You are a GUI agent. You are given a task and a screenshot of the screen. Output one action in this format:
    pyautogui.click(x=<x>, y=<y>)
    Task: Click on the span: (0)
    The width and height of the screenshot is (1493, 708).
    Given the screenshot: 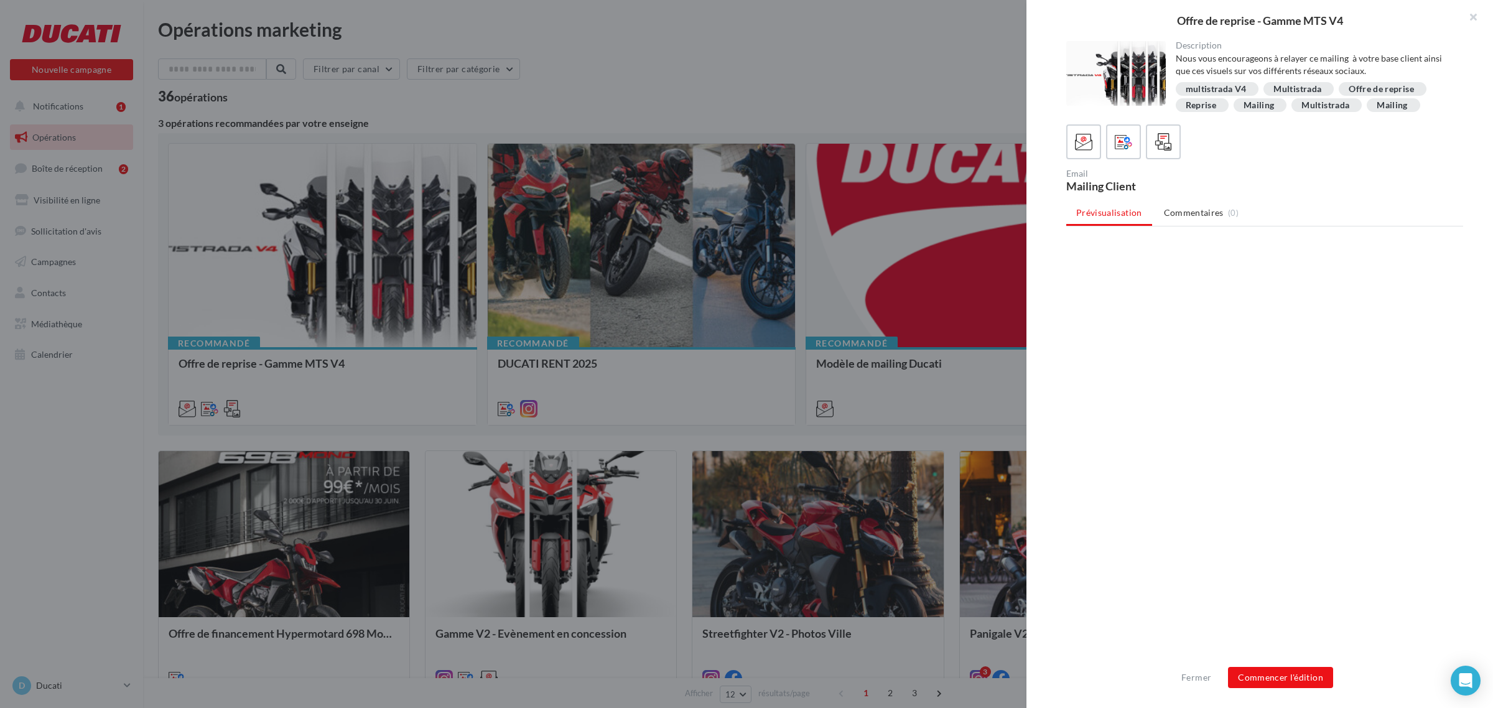 What is the action you would take?
    pyautogui.click(x=1233, y=213)
    